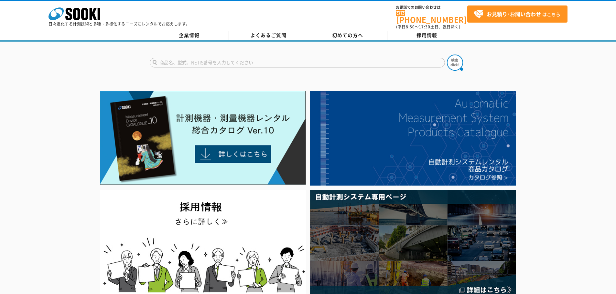 This screenshot has width=616, height=294. Describe the element at coordinates (428, 27) in the screenshot. I see `span: (平日 ～ 土日、祝日除く)` at that location.